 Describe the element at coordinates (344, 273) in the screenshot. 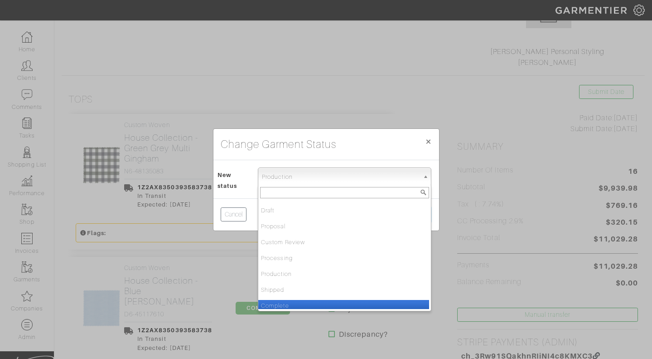

I see `li: Production` at that location.